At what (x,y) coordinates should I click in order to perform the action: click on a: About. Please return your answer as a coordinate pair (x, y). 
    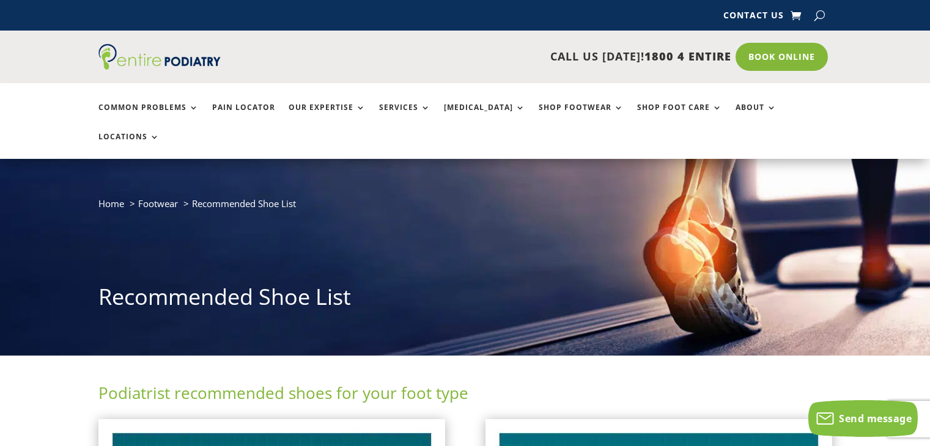
    Looking at the image, I should click on (756, 116).